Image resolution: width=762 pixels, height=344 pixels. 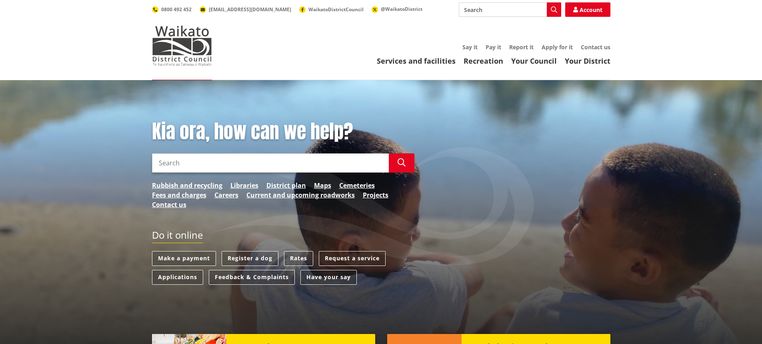 What do you see at coordinates (179, 195) in the screenshot?
I see `a: Fees and charges` at bounding box center [179, 195].